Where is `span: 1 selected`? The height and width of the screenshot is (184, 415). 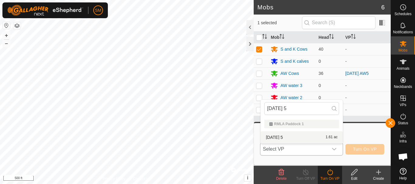
span: 1 selected is located at coordinates (279, 23).